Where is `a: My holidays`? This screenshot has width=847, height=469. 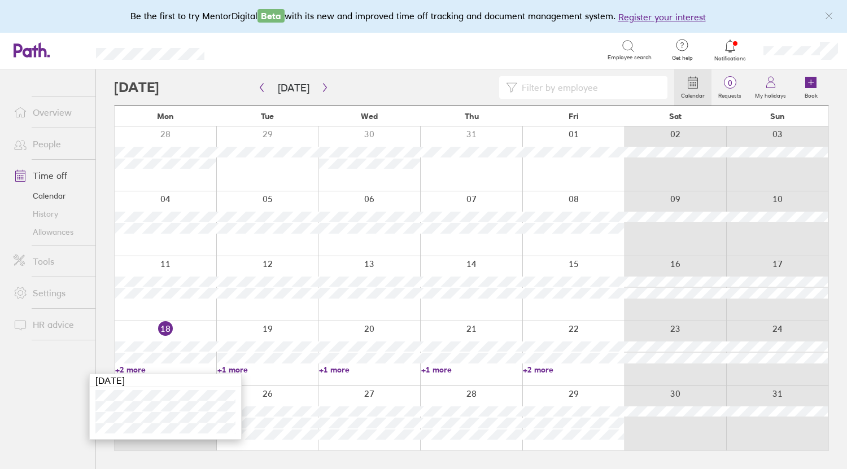
a: My holidays is located at coordinates (770, 88).